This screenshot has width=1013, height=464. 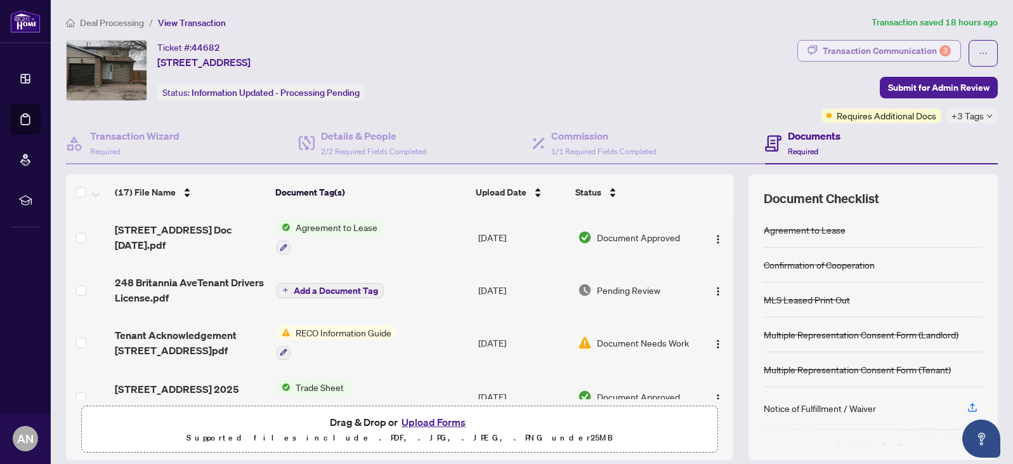 What do you see at coordinates (807, 300) in the screenshot?
I see `div: MLS Leased Print Out` at bounding box center [807, 300].